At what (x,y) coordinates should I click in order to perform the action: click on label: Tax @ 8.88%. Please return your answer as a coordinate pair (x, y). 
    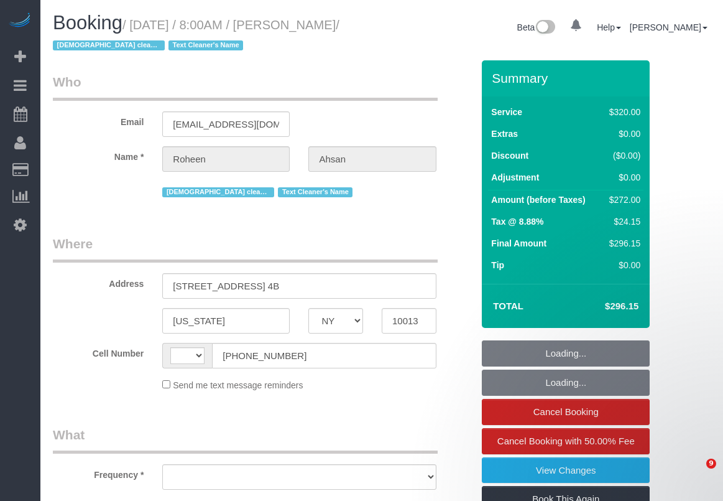
    Looking at the image, I should click on (517, 221).